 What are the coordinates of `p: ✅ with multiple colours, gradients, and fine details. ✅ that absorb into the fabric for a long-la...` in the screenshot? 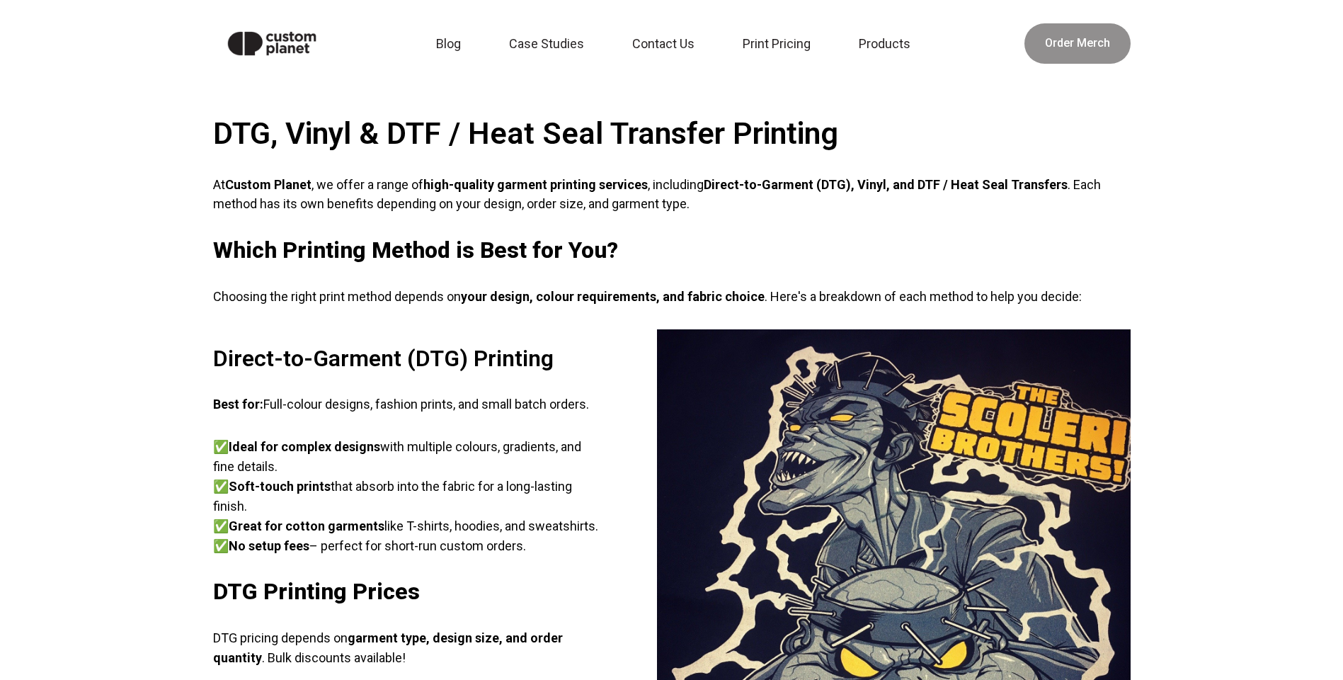 It's located at (407, 496).